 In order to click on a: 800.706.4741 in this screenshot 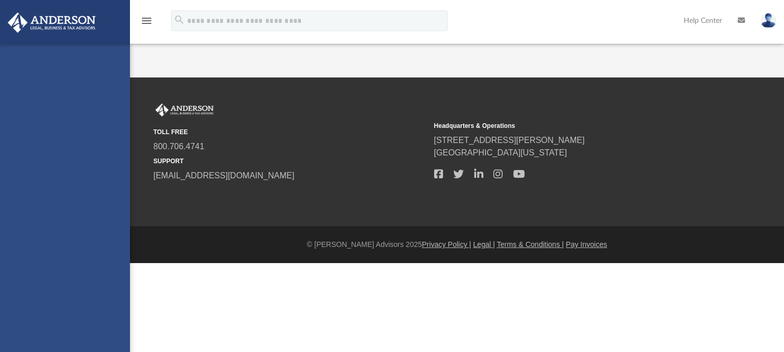, I will do `click(179, 146)`.